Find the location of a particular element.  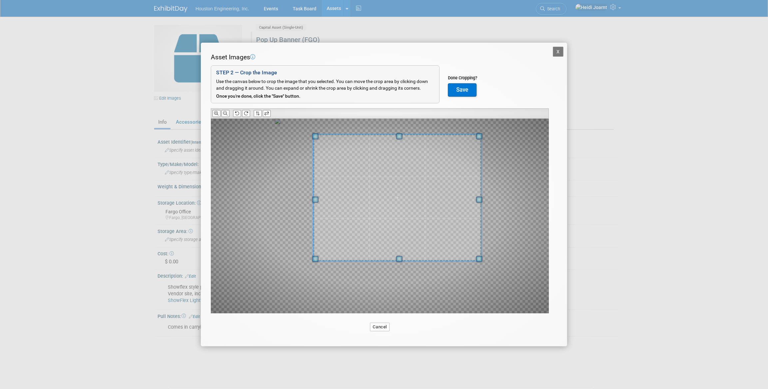

div: Asset Images is located at coordinates (380, 57).